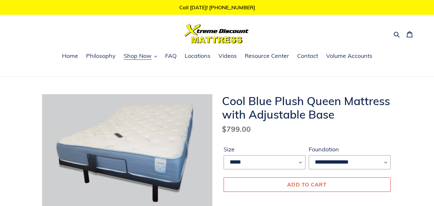 Image resolution: width=434 pixels, height=206 pixels. What do you see at coordinates (307, 184) in the screenshot?
I see `span: Add to cart` at bounding box center [307, 184].